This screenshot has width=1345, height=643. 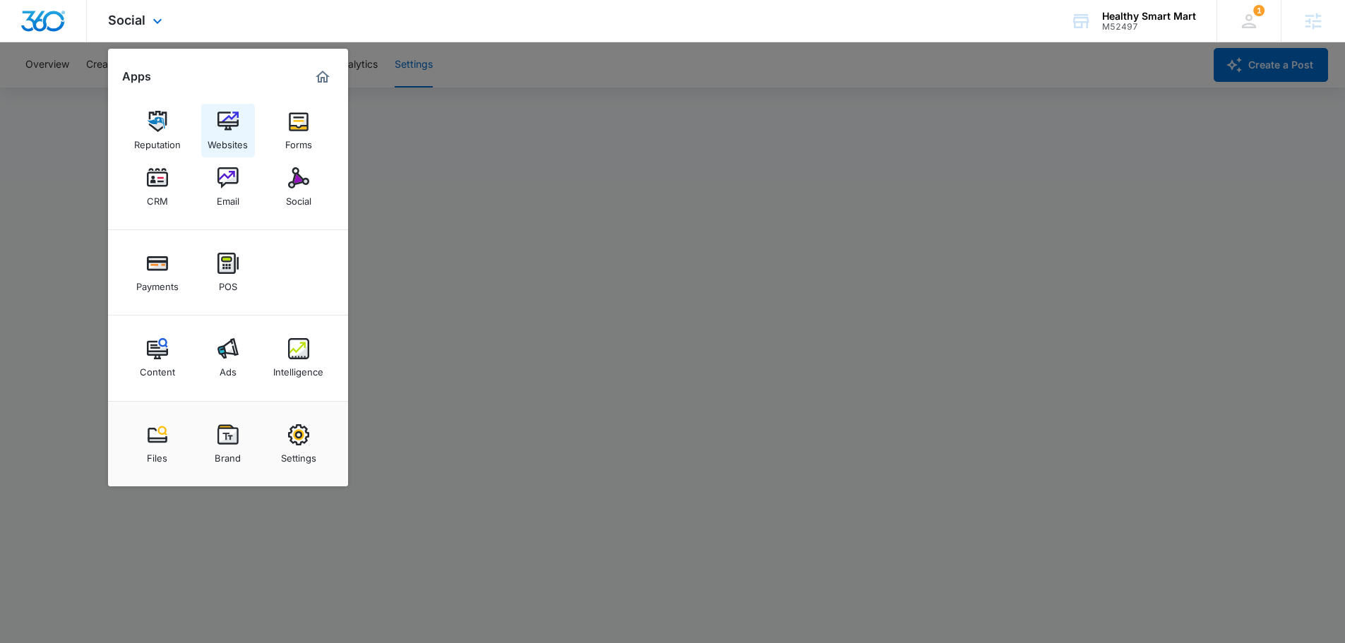 I want to click on div: Websites, so click(x=227, y=141).